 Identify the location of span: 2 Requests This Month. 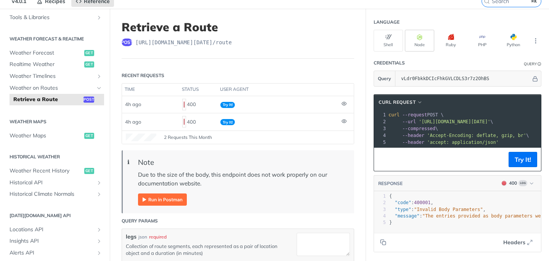
(188, 137).